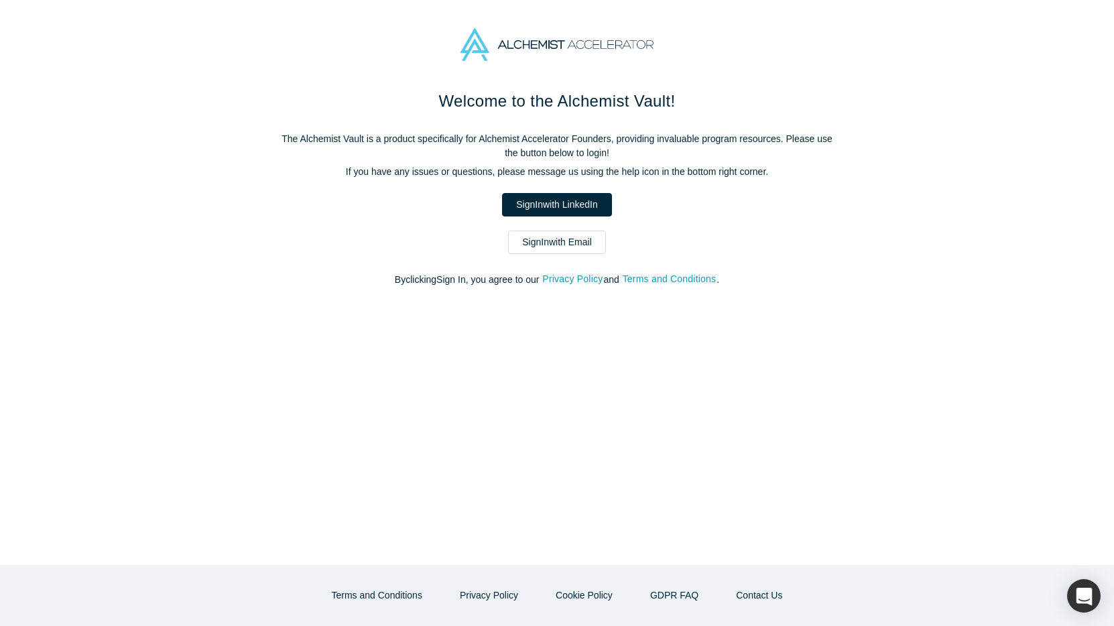 Image resolution: width=1114 pixels, height=626 pixels. I want to click on button: Contact Us, so click(758, 595).